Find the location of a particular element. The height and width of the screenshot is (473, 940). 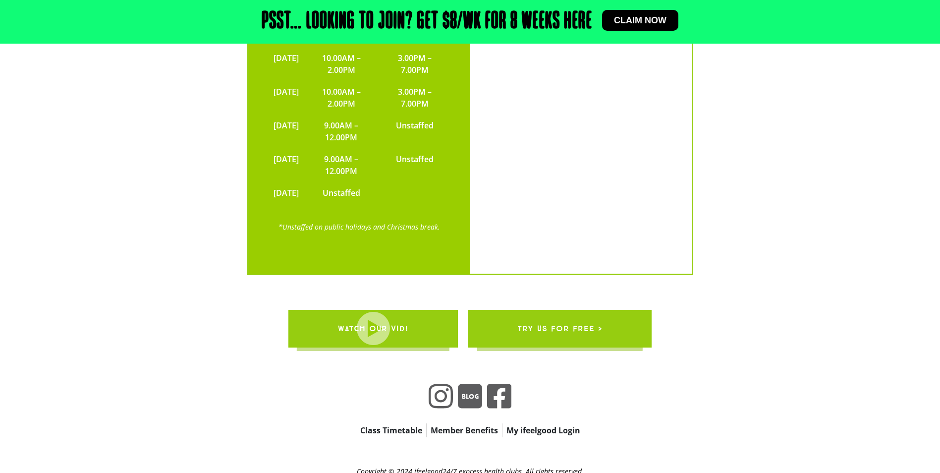

span: WATCH OUR VID! is located at coordinates (373, 328).